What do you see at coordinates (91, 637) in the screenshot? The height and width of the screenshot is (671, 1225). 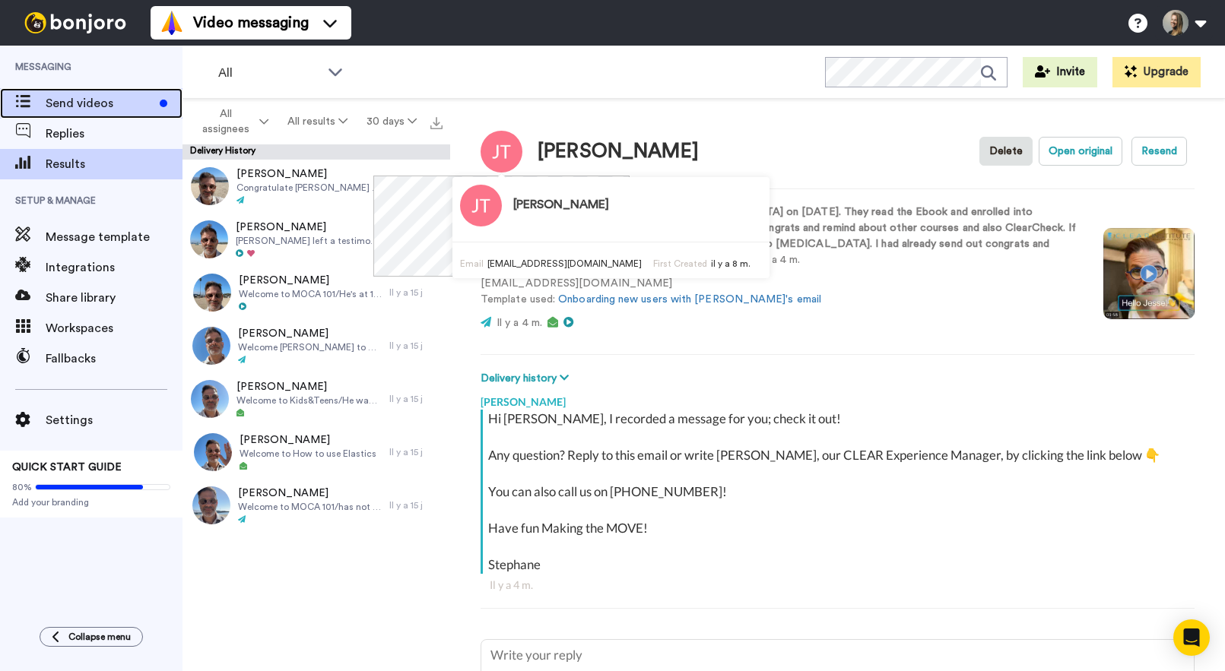 I see `button: Collapse menu` at bounding box center [91, 637].